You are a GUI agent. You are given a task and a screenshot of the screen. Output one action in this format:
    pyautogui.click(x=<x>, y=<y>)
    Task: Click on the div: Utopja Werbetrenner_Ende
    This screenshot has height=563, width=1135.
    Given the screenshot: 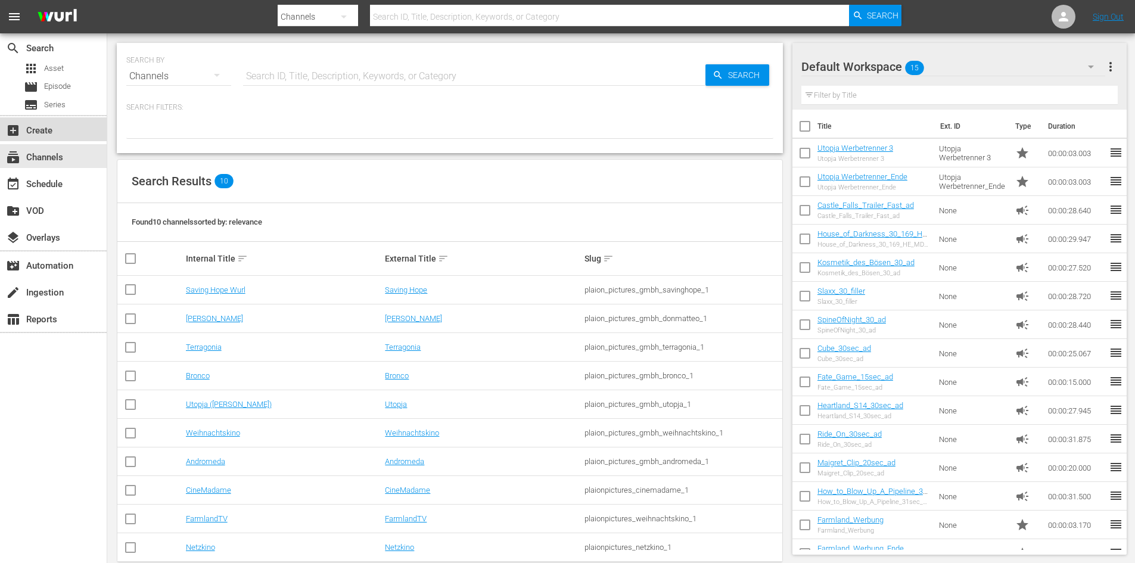 What is the action you would take?
    pyautogui.click(x=862, y=187)
    